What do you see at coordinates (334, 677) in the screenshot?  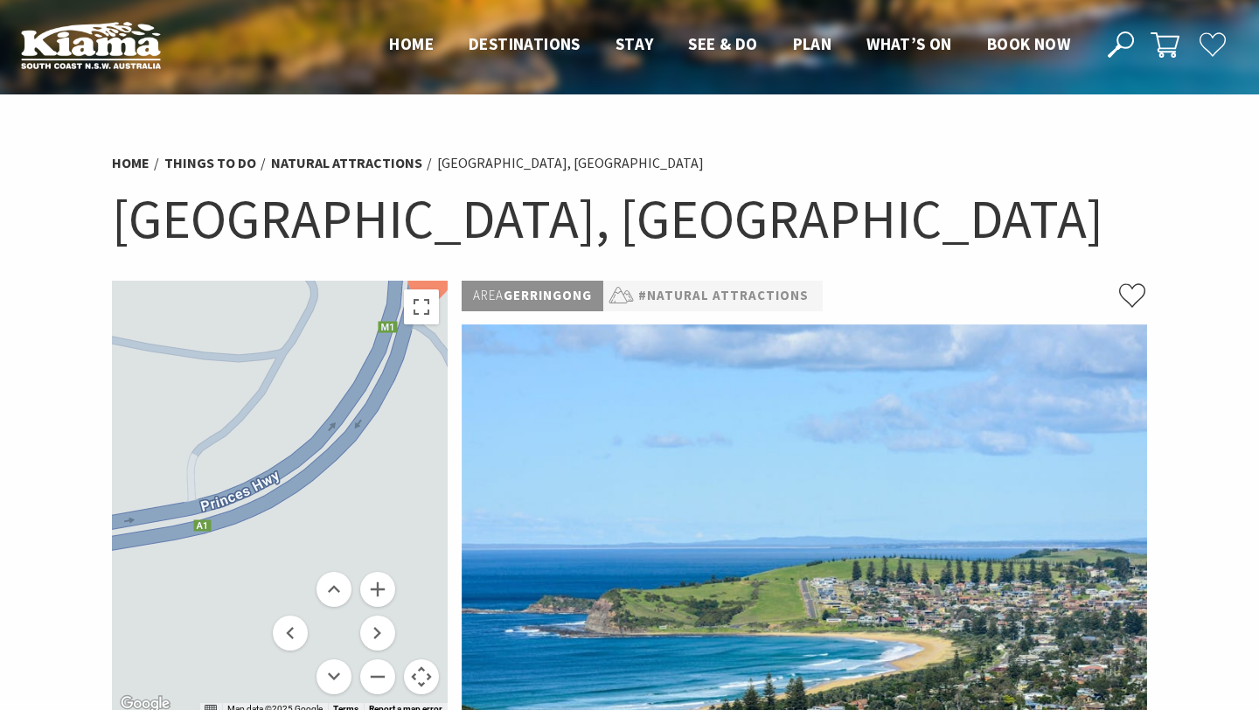 I see `button: Move down` at bounding box center [334, 677].